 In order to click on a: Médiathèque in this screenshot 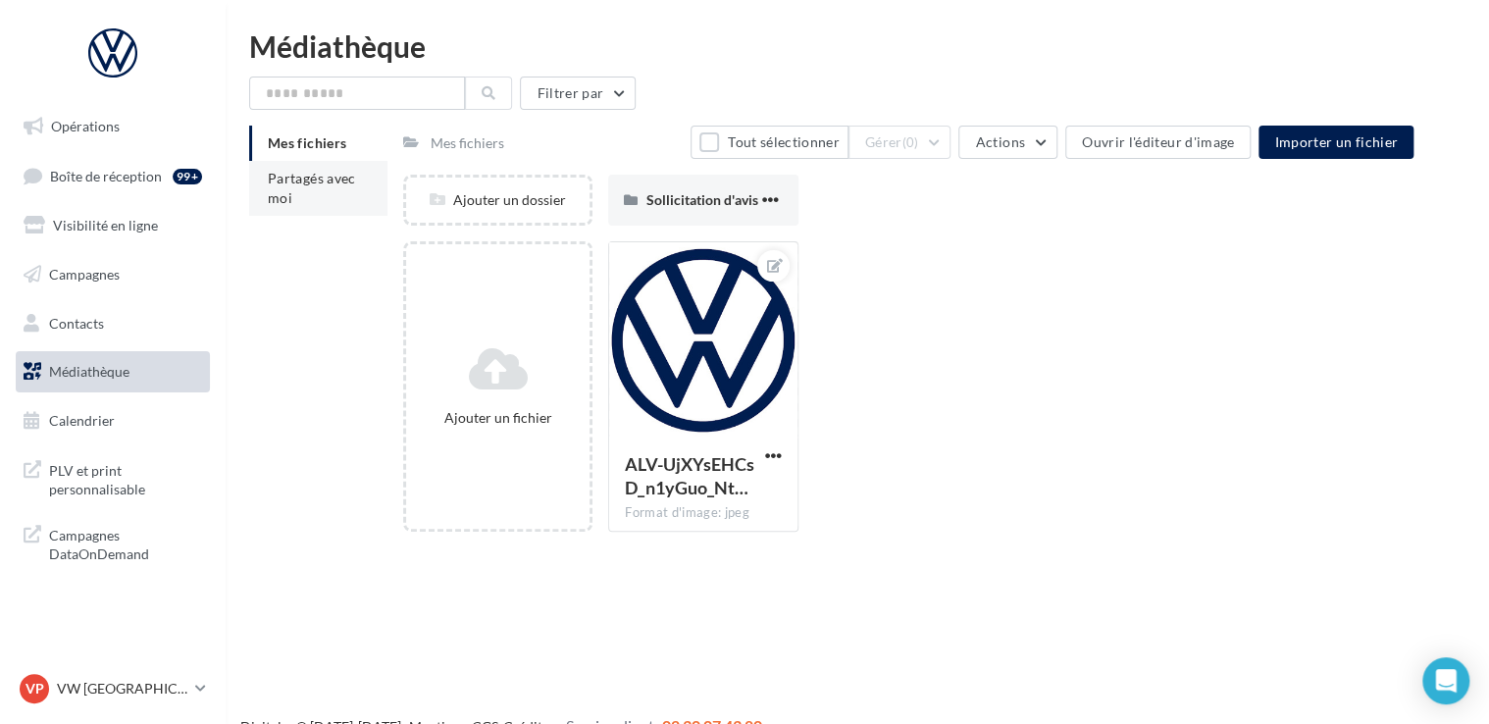, I will do `click(113, 372)`.